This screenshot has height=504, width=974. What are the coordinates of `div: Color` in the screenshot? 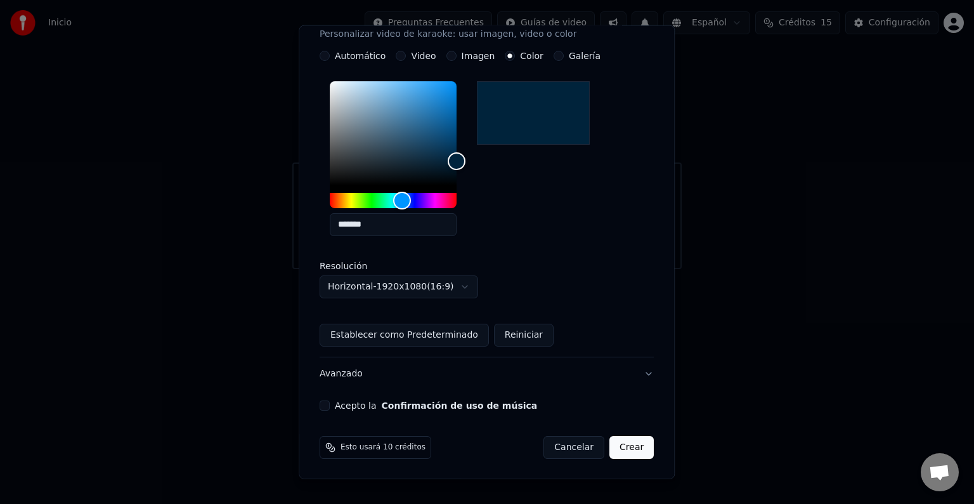 It's located at (393, 133).